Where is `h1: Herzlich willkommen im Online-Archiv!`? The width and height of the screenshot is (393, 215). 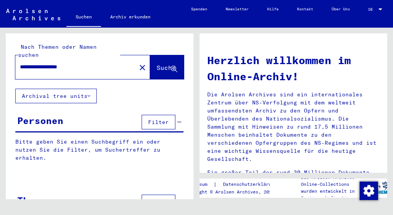 h1: Herzlich willkommen im Online-Archiv! is located at coordinates (293, 68).